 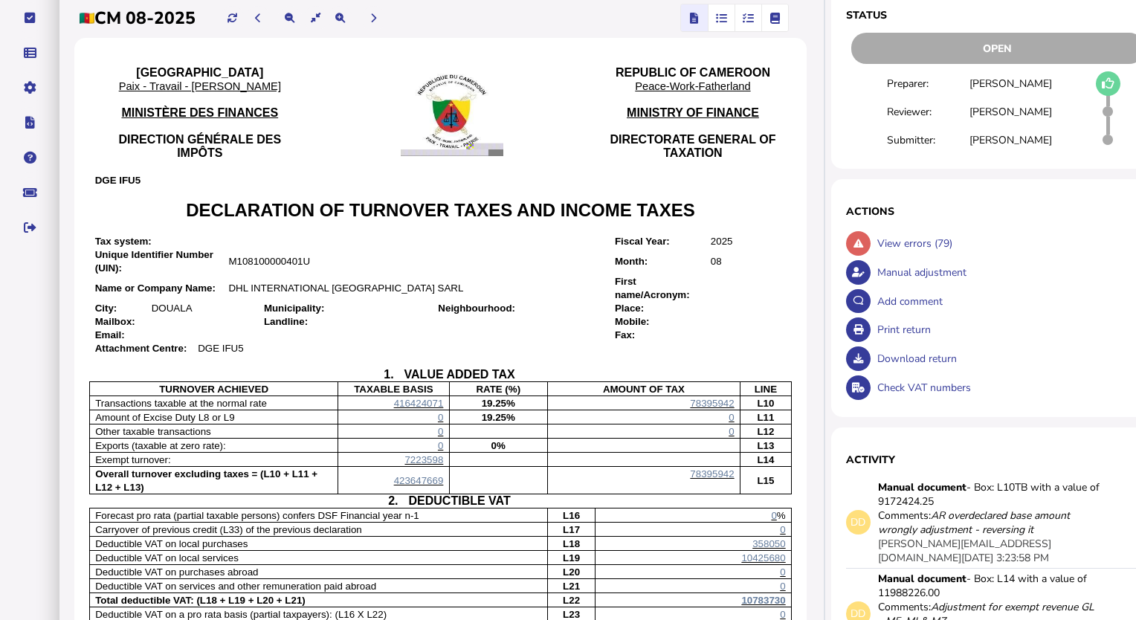 What do you see at coordinates (766, 389) in the screenshot?
I see `span: LINE` at bounding box center [766, 389].